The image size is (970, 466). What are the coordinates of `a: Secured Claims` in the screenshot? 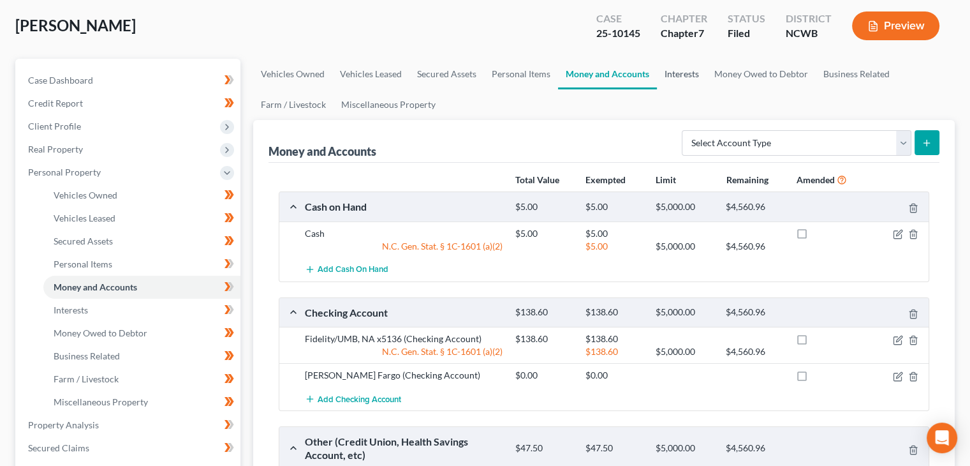 It's located at (129, 448).